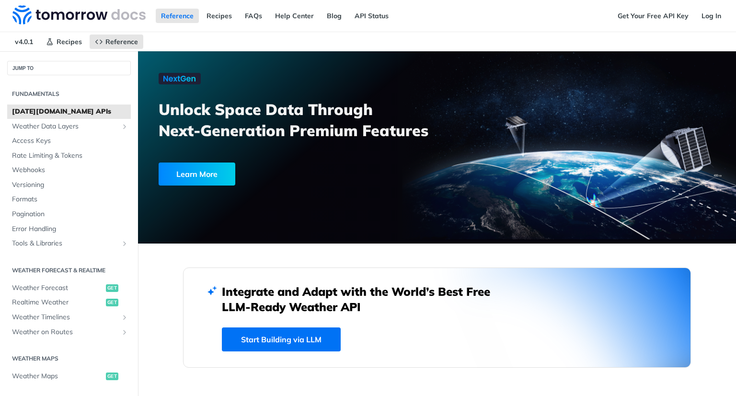 The width and height of the screenshot is (736, 396). I want to click on a: Weather Data LayersShow subpages for Weather Data Layers, so click(69, 126).